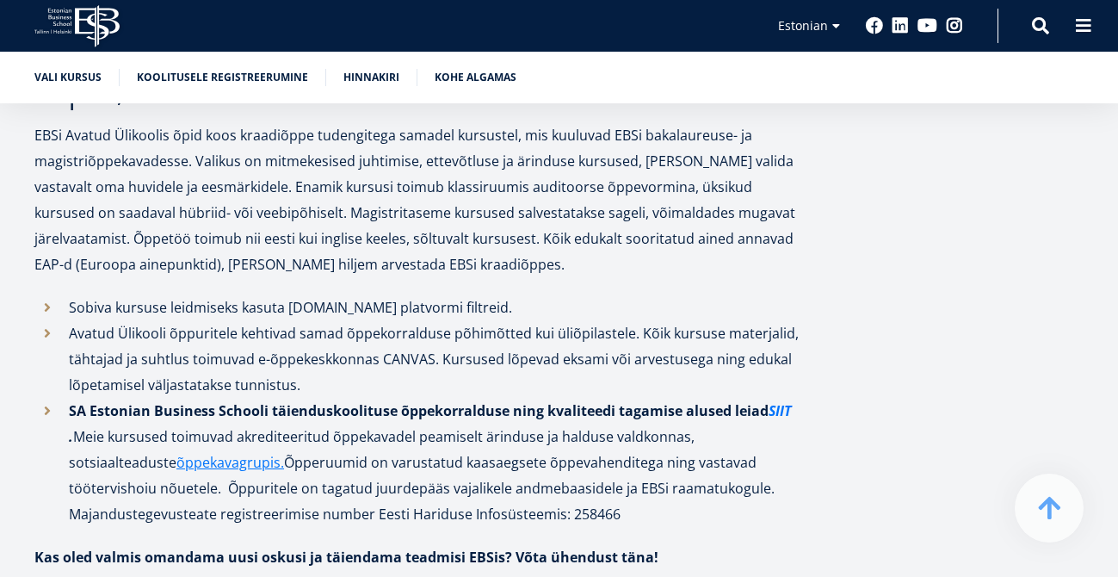  What do you see at coordinates (371, 77) in the screenshot?
I see `a: Hinnakiri` at bounding box center [371, 77].